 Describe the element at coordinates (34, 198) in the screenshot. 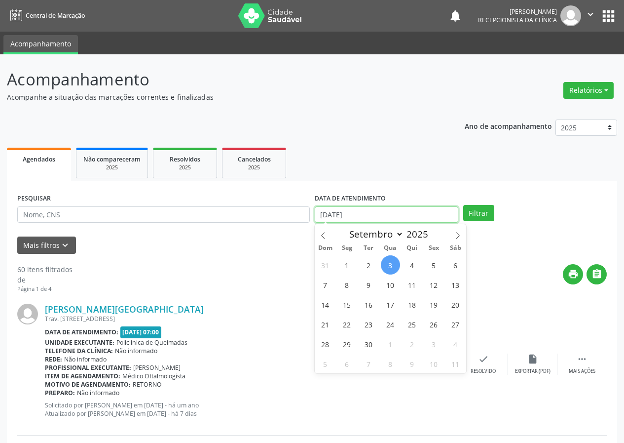

I see `label: PESQUISAR` at that location.